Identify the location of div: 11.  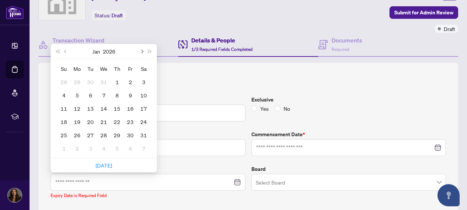
(64, 109).